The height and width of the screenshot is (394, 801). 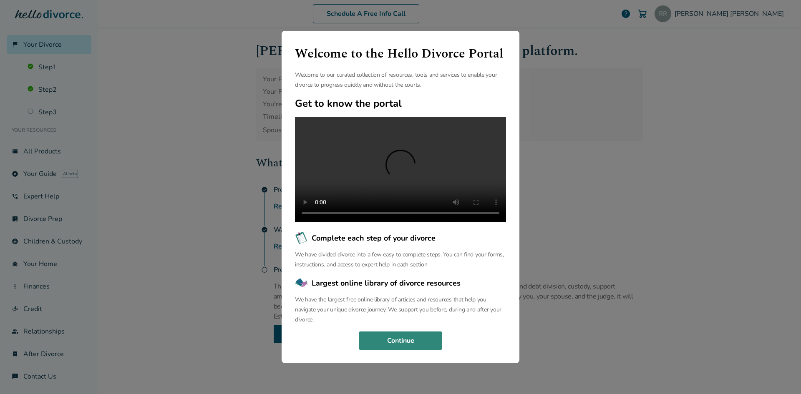 What do you see at coordinates (386, 283) in the screenshot?
I see `span: Largest online library of divorce resources` at bounding box center [386, 283].